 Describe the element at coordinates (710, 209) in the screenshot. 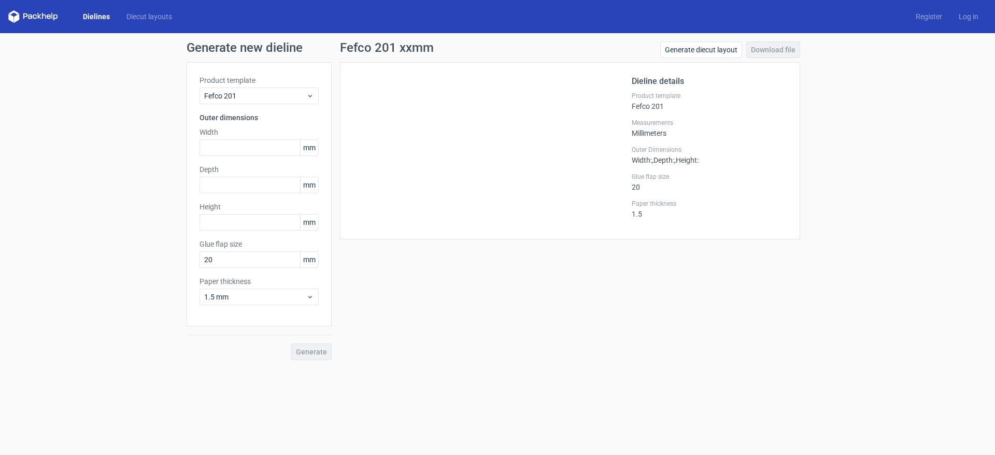

I see `div: 1.5` at that location.